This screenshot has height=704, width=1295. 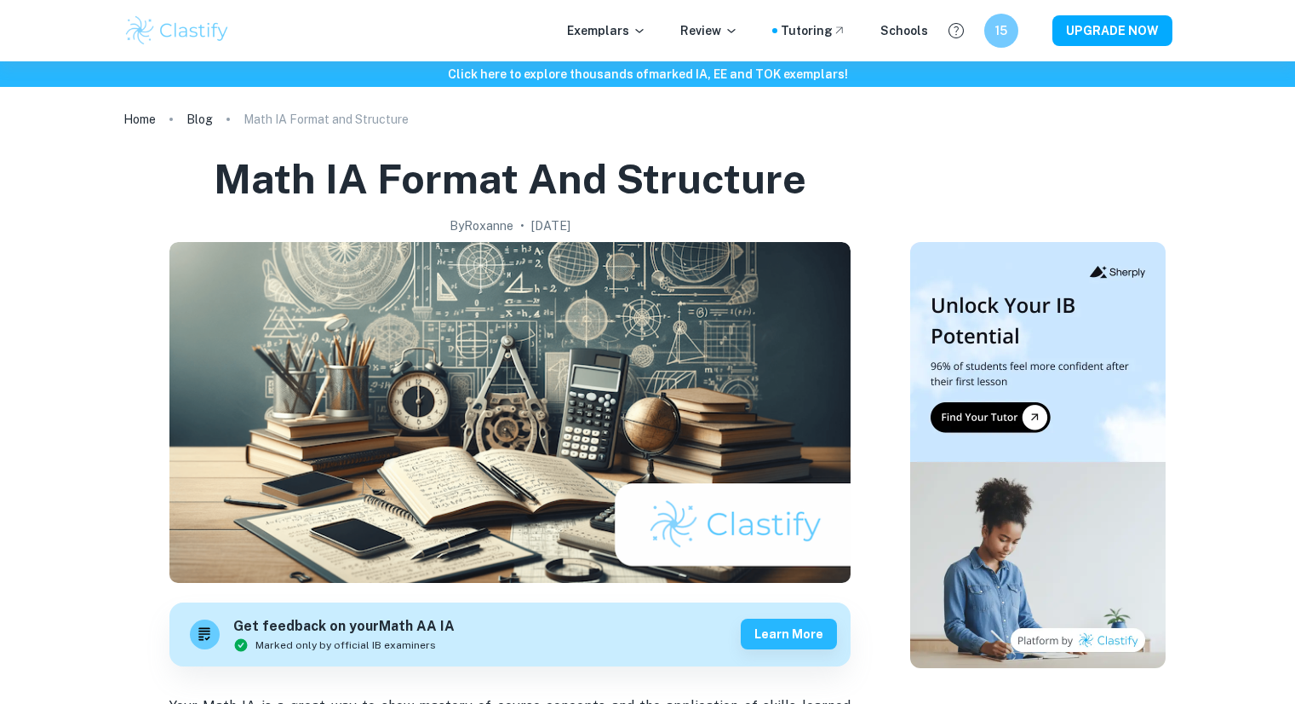 I want to click on a: Thumbnail, so click(x=1038, y=455).